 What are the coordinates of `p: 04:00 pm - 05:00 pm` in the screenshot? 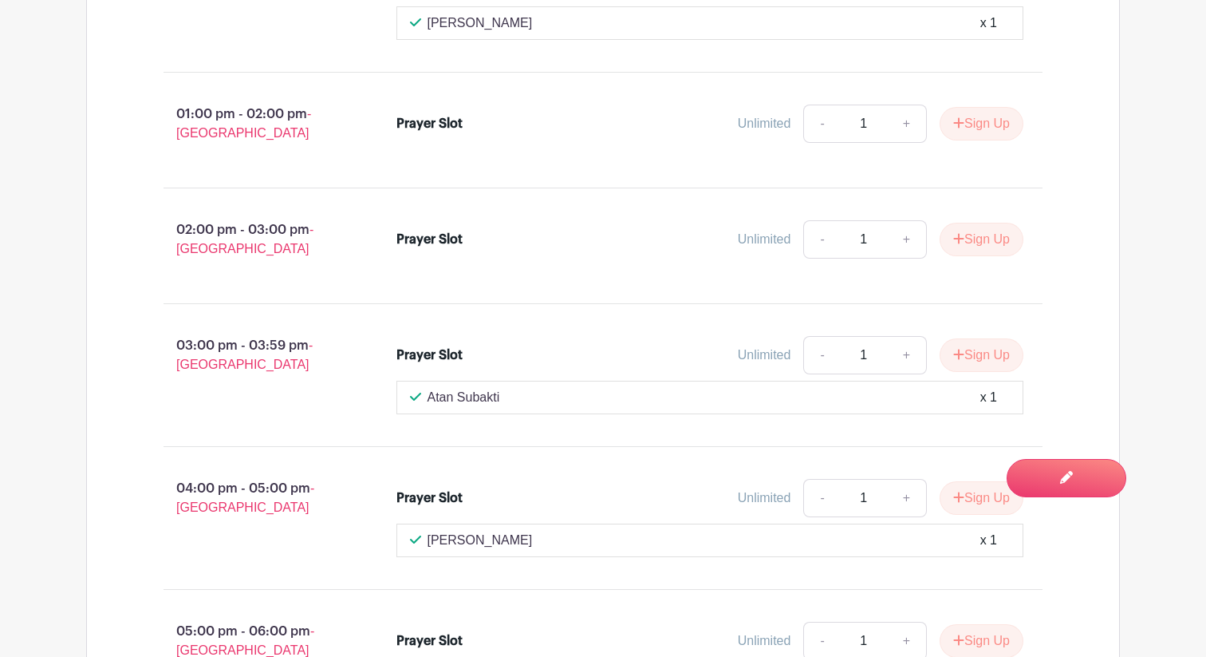 It's located at (255, 498).